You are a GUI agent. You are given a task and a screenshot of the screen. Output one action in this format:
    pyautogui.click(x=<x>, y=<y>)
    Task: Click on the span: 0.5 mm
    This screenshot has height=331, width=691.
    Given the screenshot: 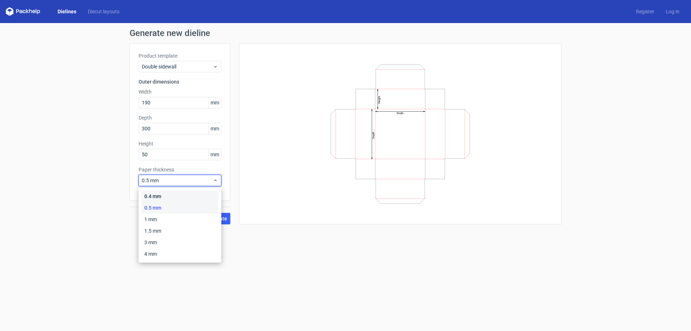 What is the action you would take?
    pyautogui.click(x=177, y=180)
    